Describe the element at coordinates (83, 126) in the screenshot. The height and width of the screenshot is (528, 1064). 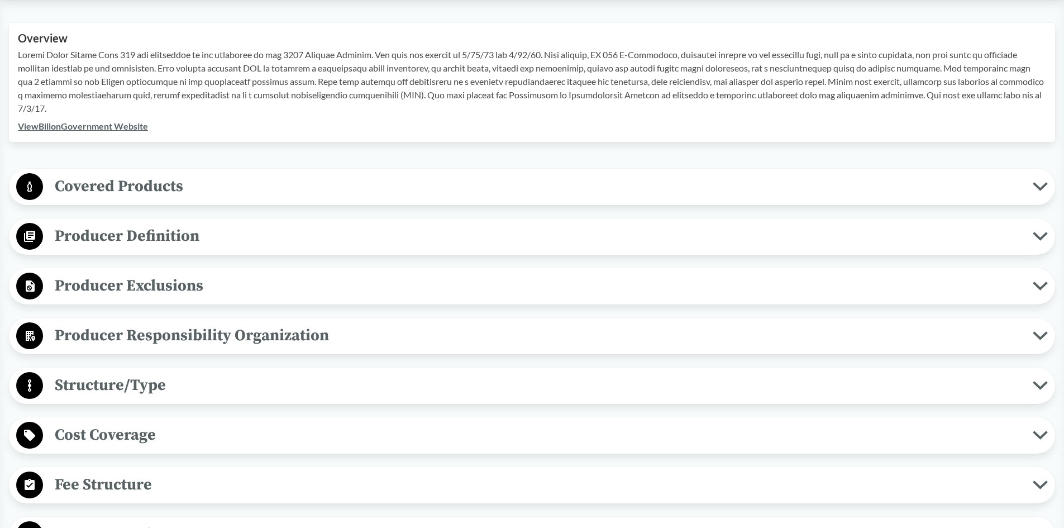
I see `a: ViewBillonGovernment Website` at that location.